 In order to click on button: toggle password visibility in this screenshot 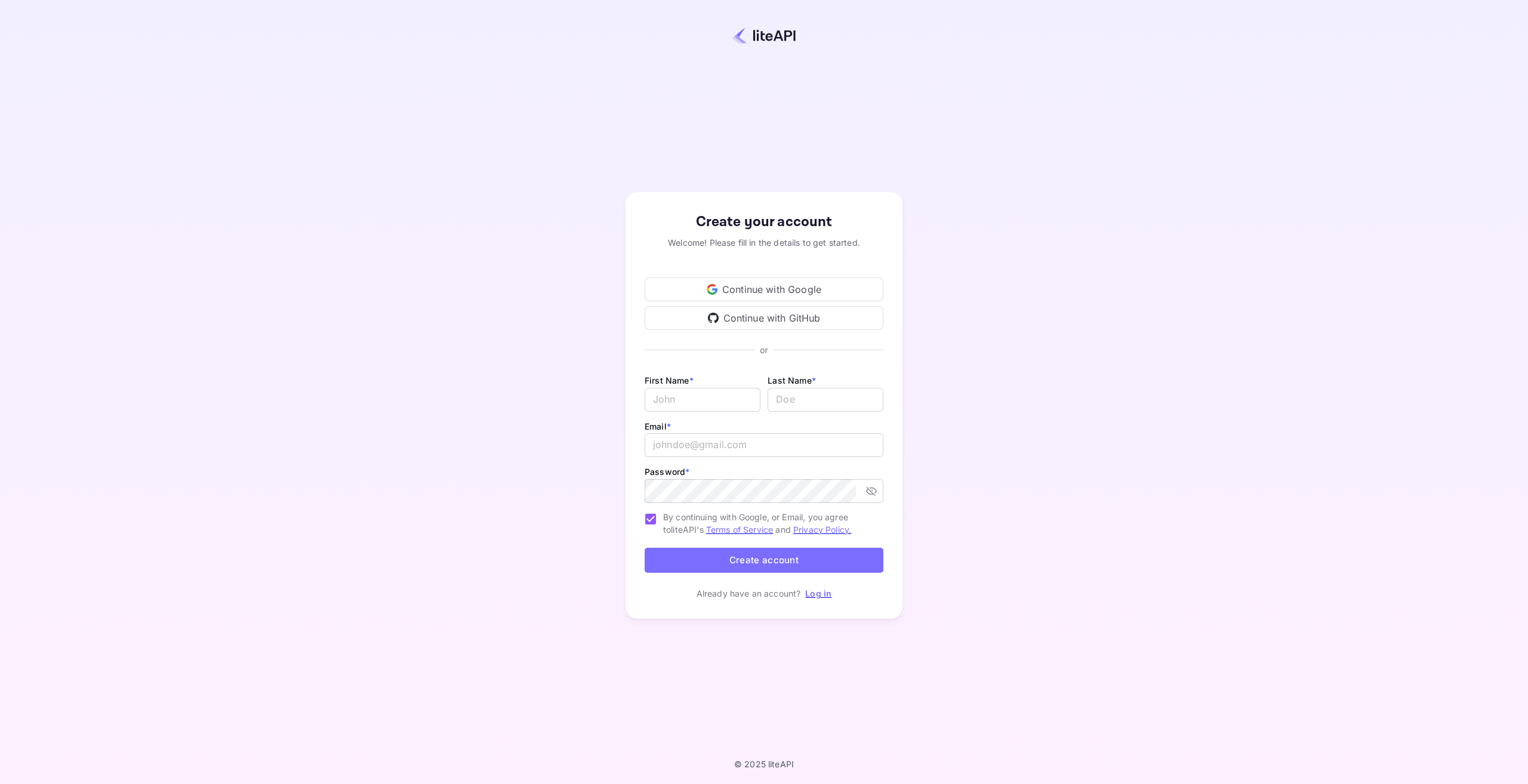, I will do `click(872, 491)`.